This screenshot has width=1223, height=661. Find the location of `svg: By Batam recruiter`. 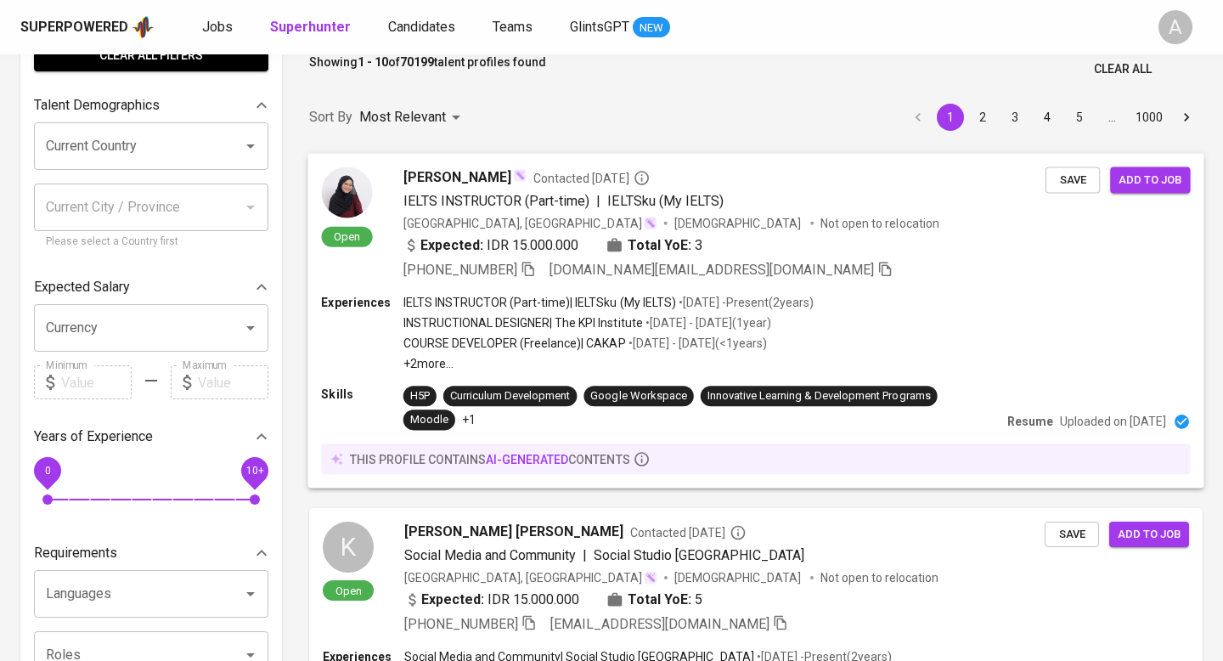

svg: By Batam recruiter is located at coordinates (738, 533).